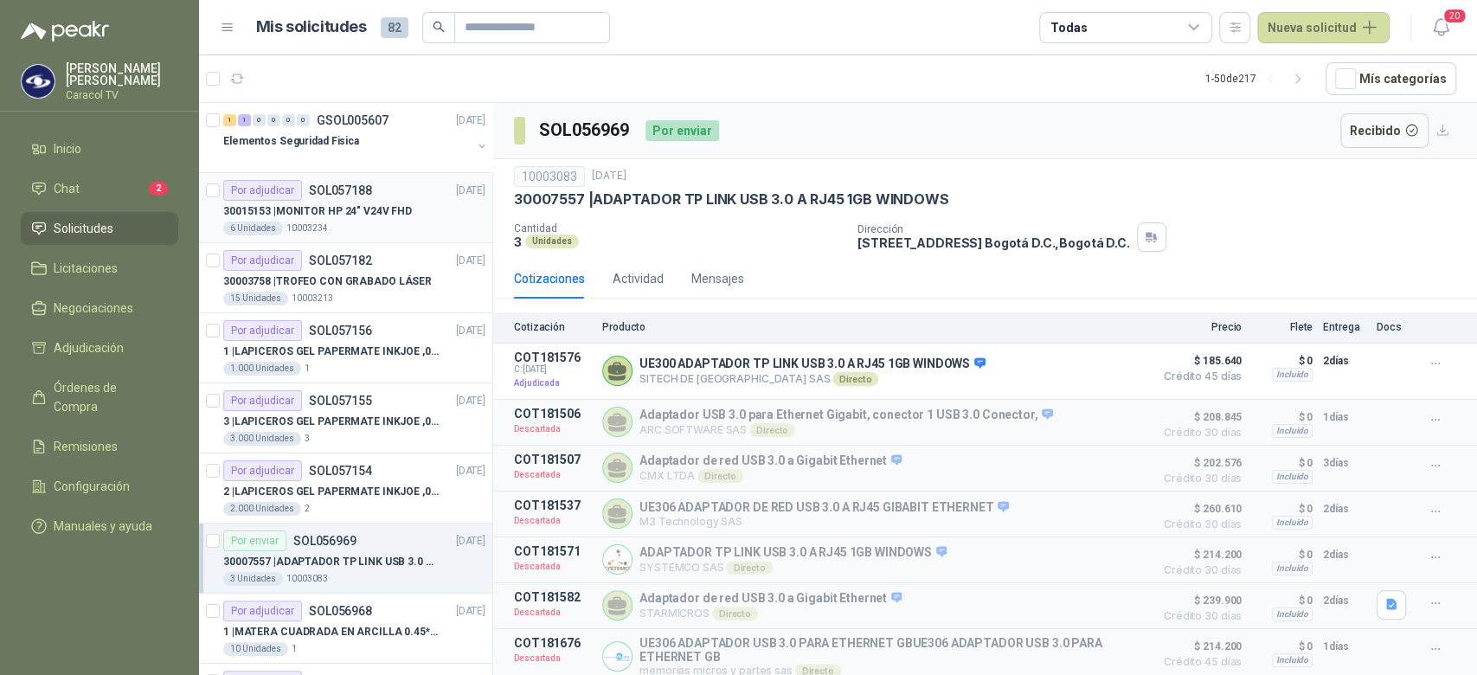  Describe the element at coordinates (93, 308) in the screenshot. I see `span: Negociaciones` at that location.